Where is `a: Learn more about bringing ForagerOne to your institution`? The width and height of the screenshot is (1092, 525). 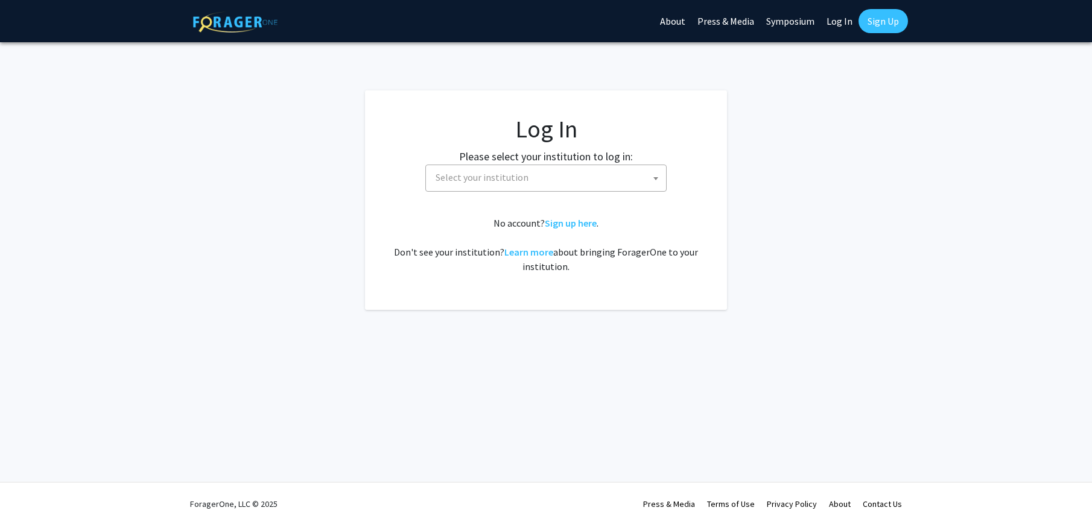
a: Learn more about bringing ForagerOne to your institution is located at coordinates (528, 252).